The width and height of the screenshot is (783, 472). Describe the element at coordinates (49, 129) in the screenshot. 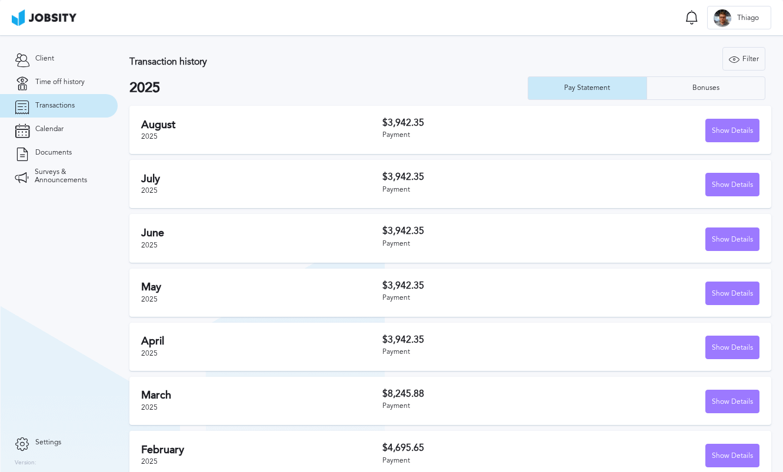

I see `span: Calendar` at that location.